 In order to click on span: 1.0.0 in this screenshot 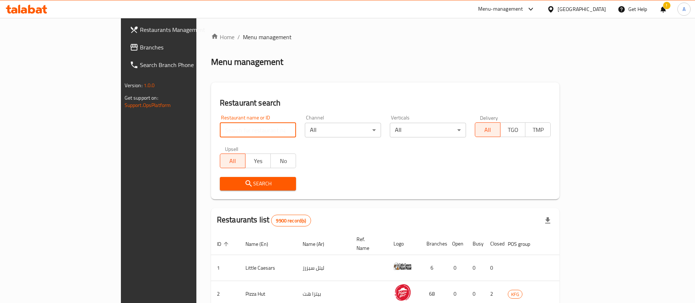, I will do `click(149, 85)`.